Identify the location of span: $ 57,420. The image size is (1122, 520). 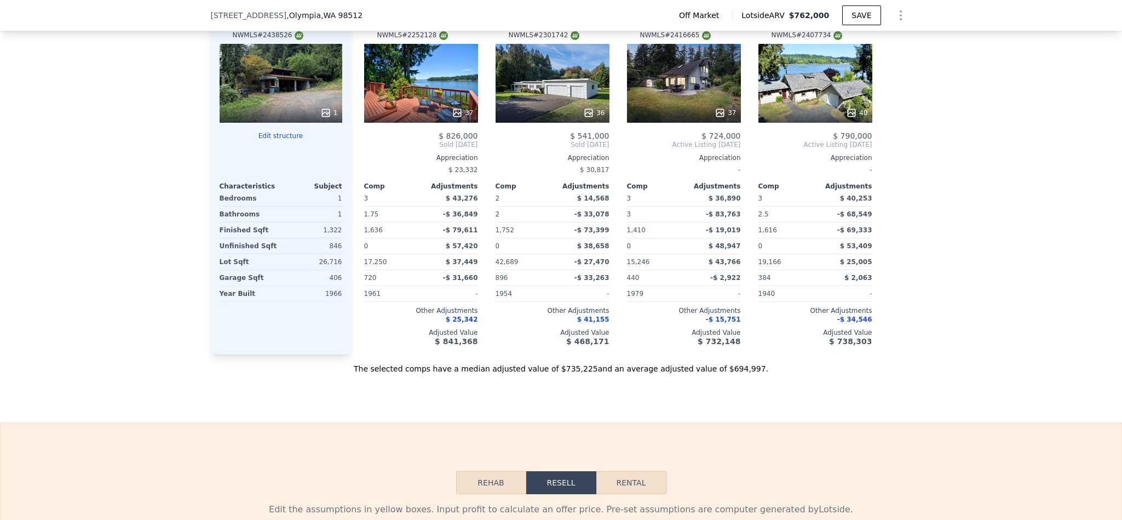
(461, 246).